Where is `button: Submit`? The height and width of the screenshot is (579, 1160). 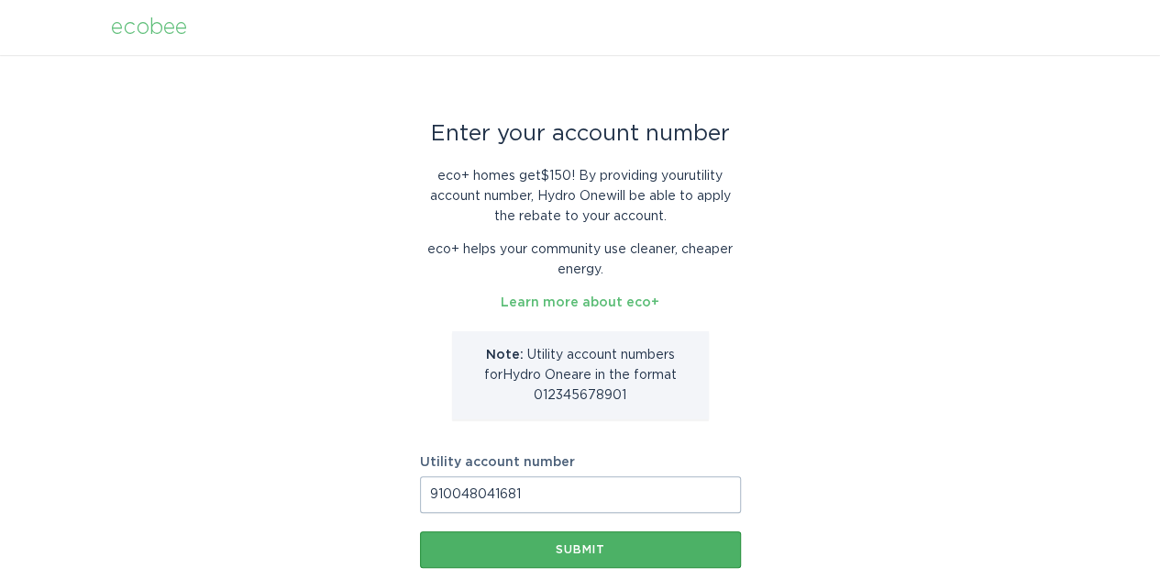 button: Submit is located at coordinates (580, 549).